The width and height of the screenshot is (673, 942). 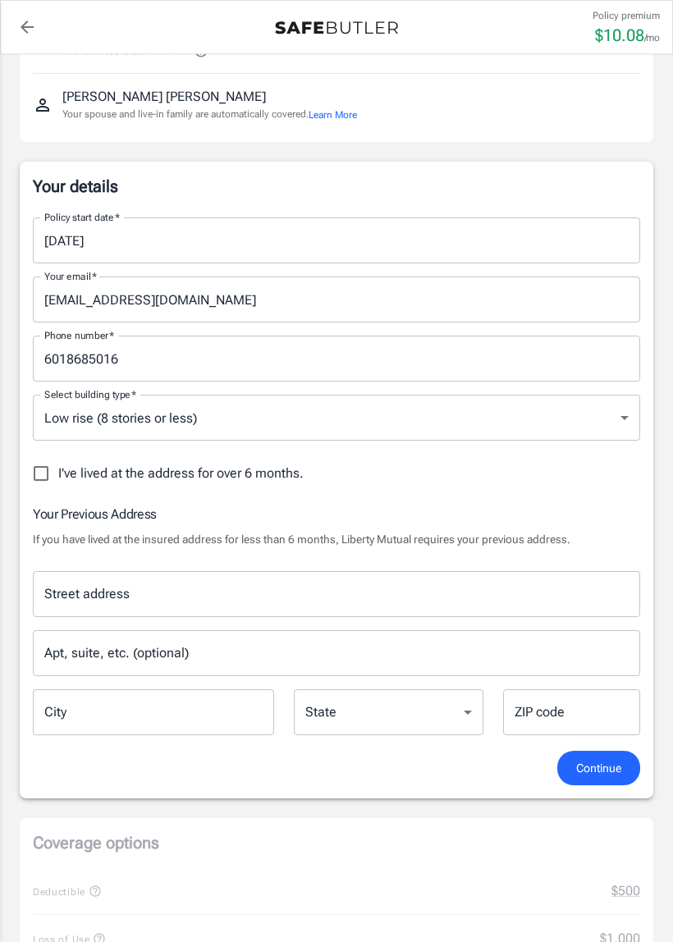 I want to click on p: Policy premium, so click(x=626, y=16).